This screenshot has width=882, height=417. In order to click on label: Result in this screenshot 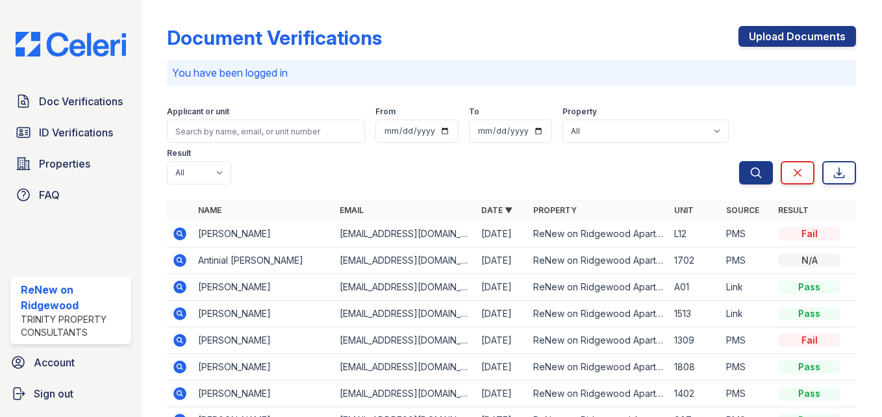, I will do `click(179, 153)`.